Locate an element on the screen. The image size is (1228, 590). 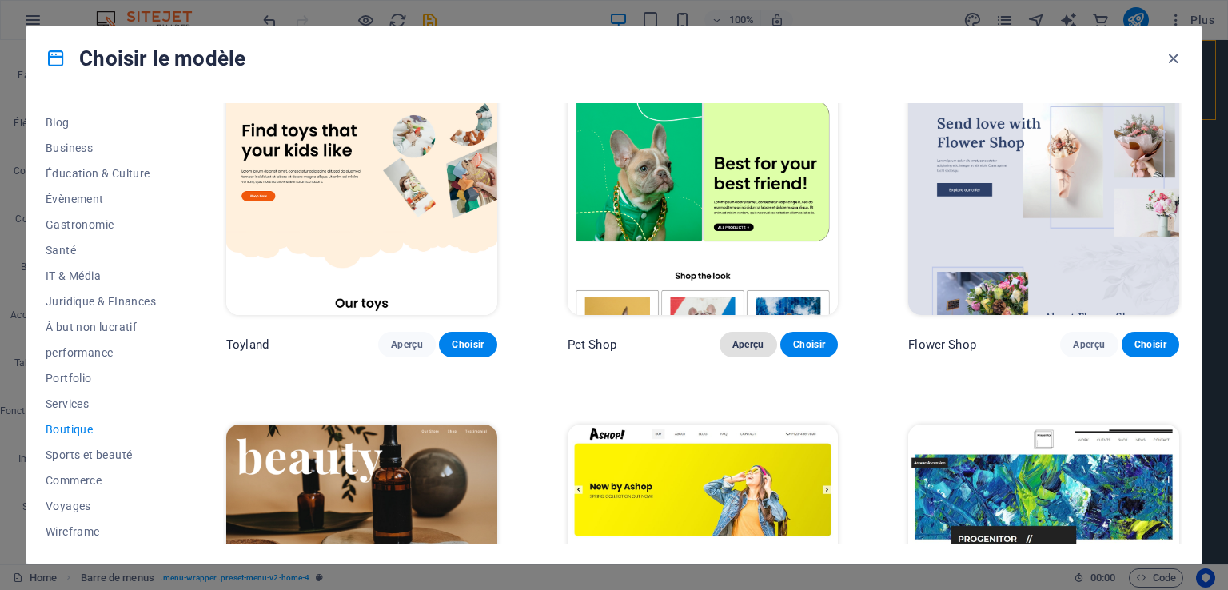
span: Juridique & FInances is located at coordinates (101, 301).